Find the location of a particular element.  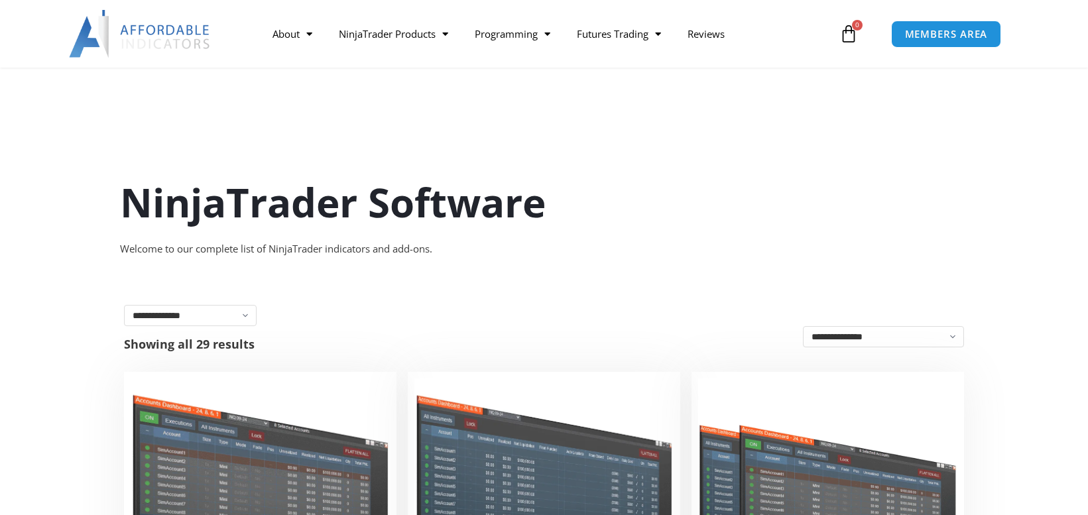

p: Showing all 29 results is located at coordinates (189, 344).